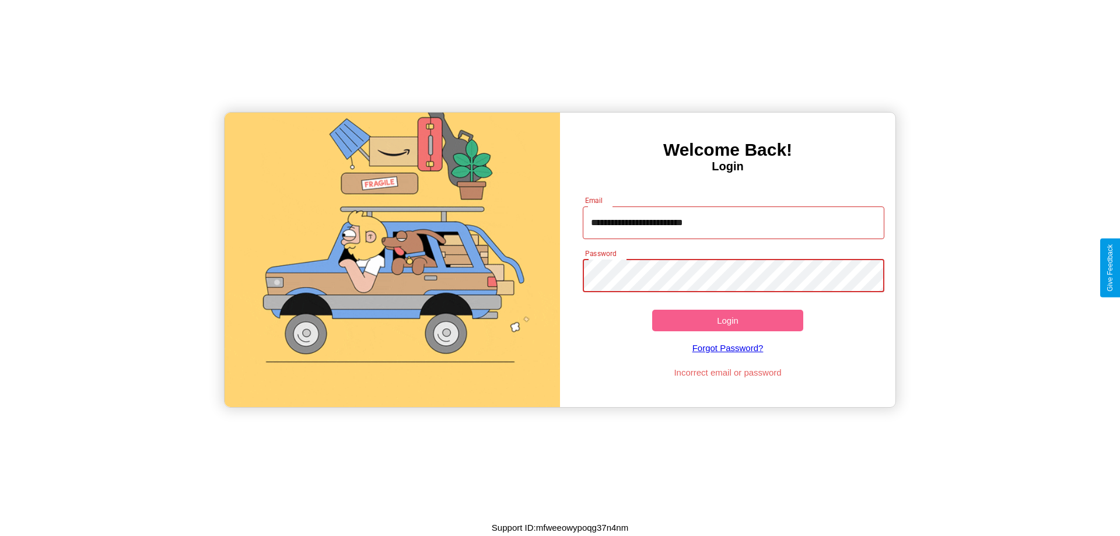  I want to click on div: Give Feedback, so click(1110, 268).